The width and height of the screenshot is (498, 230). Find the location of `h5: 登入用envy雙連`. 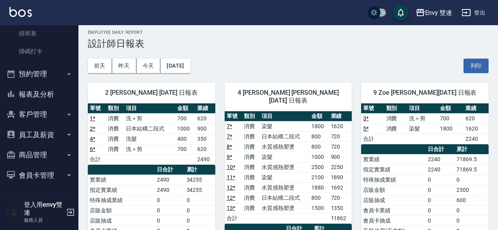

h5: 登入用envy雙連 is located at coordinates (44, 208).